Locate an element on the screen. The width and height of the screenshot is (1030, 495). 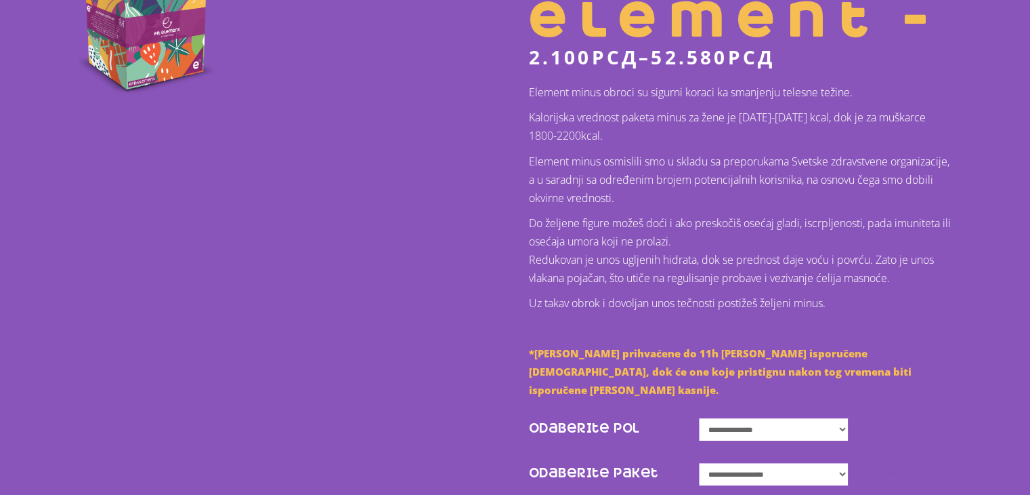
label: Odaberite Paket is located at coordinates (614, 470).